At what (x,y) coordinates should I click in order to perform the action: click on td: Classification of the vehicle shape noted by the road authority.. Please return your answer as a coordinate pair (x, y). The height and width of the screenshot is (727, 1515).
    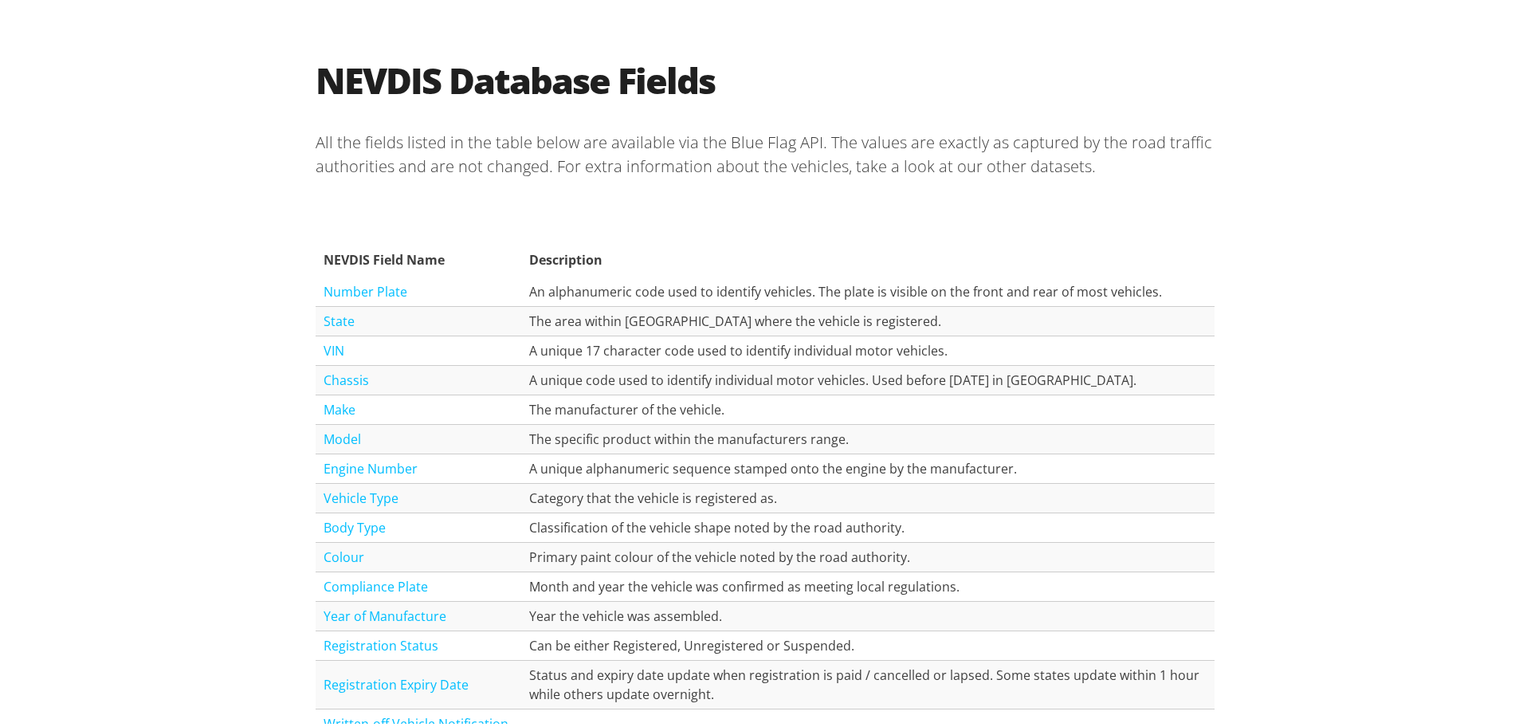
    Looking at the image, I should click on (868, 524).